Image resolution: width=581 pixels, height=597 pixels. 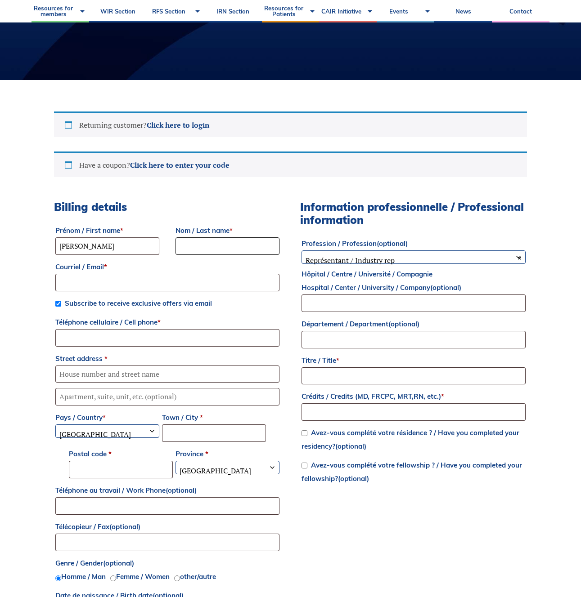 What do you see at coordinates (167, 267) in the screenshot?
I see `label: Courriel / Email` at bounding box center [167, 267].